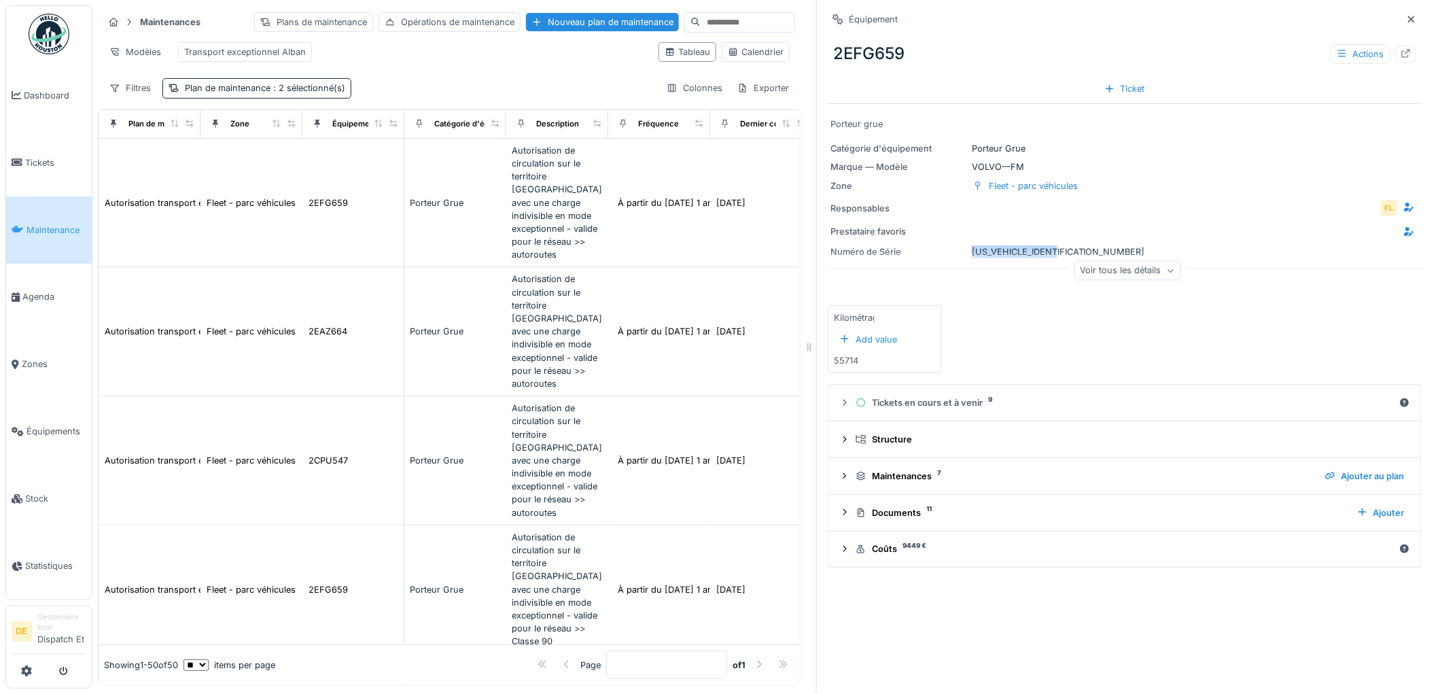  I want to click on span: Tickets, so click(56, 162).